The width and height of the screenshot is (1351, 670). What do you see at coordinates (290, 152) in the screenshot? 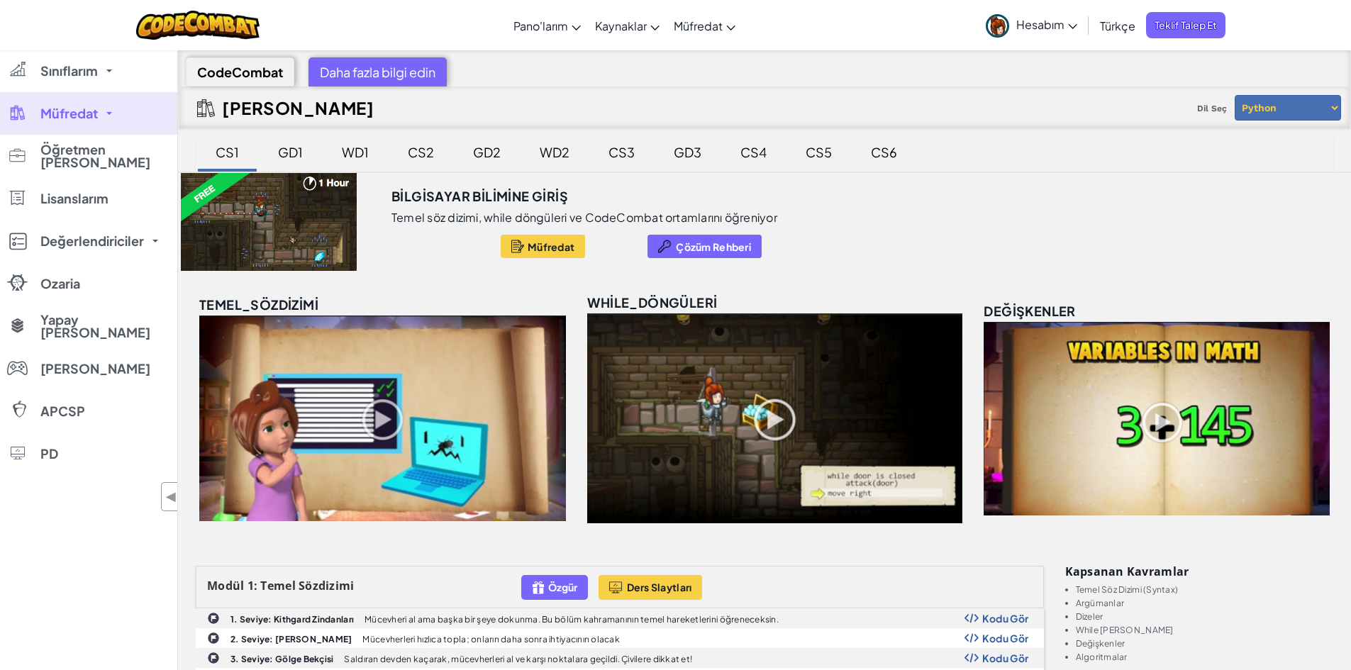
I see `font: GD1` at bounding box center [290, 152].